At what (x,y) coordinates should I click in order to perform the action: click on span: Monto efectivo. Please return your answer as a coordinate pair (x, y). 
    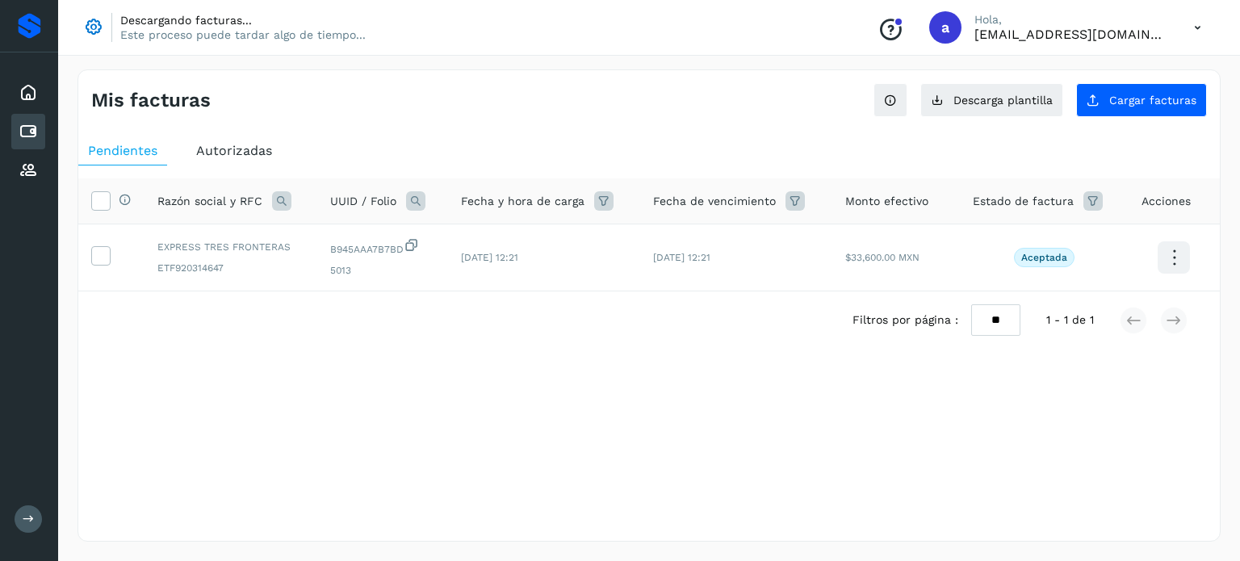
    Looking at the image, I should click on (886, 201).